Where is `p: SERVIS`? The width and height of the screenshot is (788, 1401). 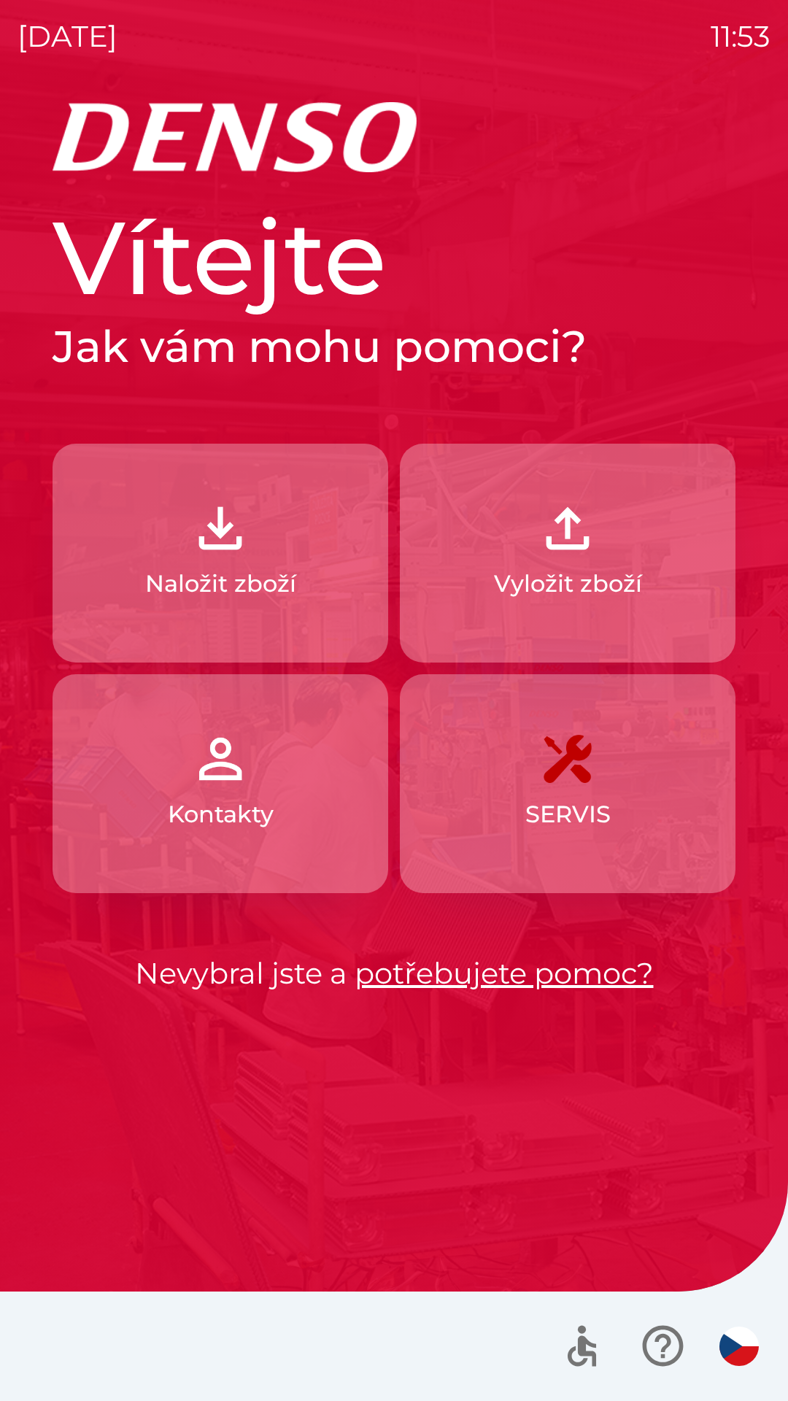
p: SERVIS is located at coordinates (568, 814).